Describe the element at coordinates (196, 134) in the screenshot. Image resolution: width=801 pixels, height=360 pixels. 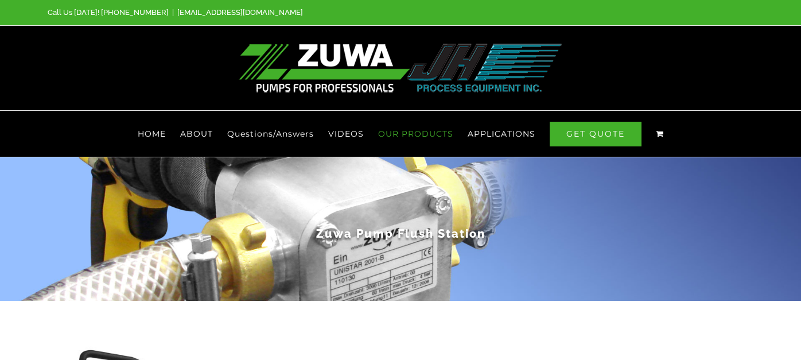
I see `span: ABOUT` at that location.